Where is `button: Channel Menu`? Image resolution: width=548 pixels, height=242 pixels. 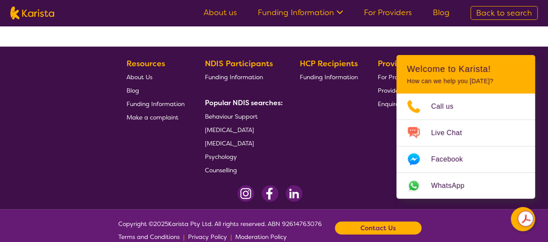 button: Channel Menu is located at coordinates (523, 219).